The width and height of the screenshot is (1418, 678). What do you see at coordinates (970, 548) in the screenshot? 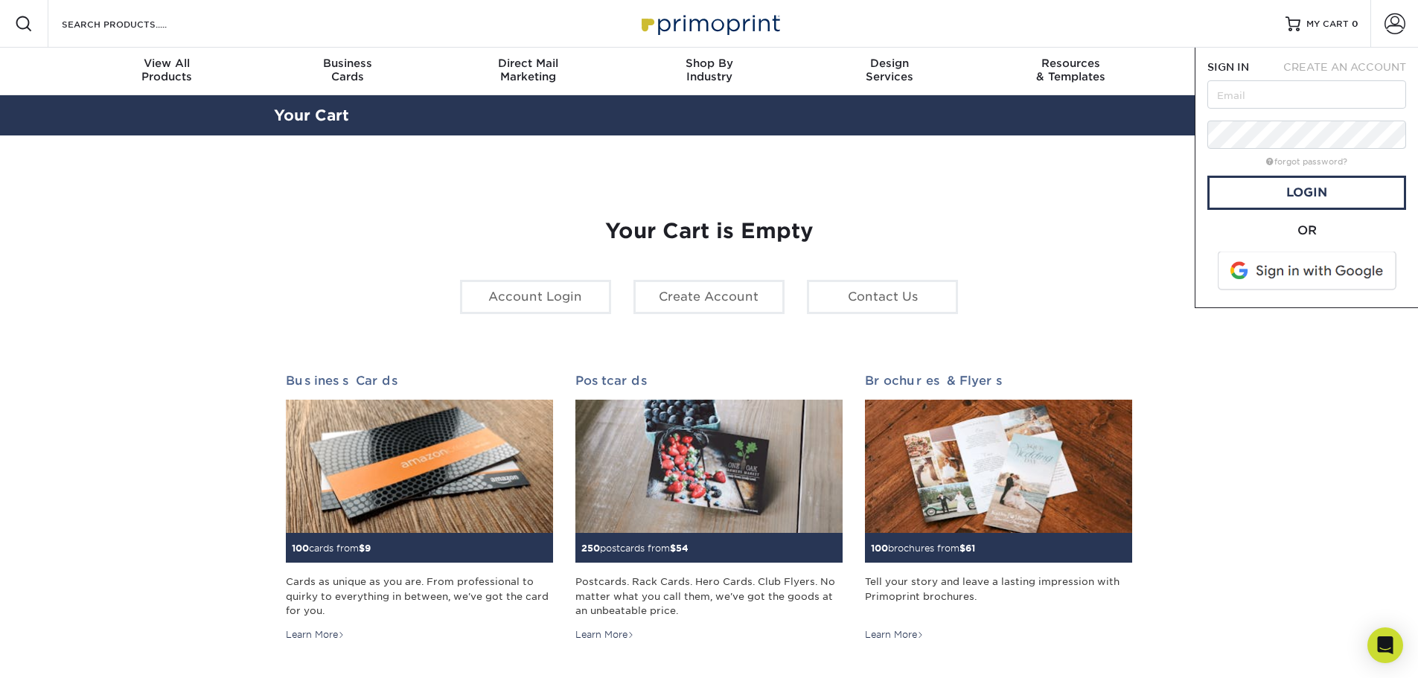
I see `span: 61` at bounding box center [970, 548].